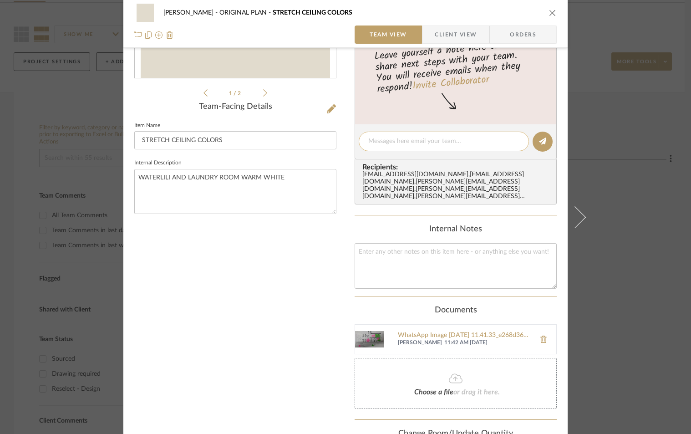 The height and width of the screenshot is (434, 691). I want to click on div: Internal Notes, so click(456, 229).